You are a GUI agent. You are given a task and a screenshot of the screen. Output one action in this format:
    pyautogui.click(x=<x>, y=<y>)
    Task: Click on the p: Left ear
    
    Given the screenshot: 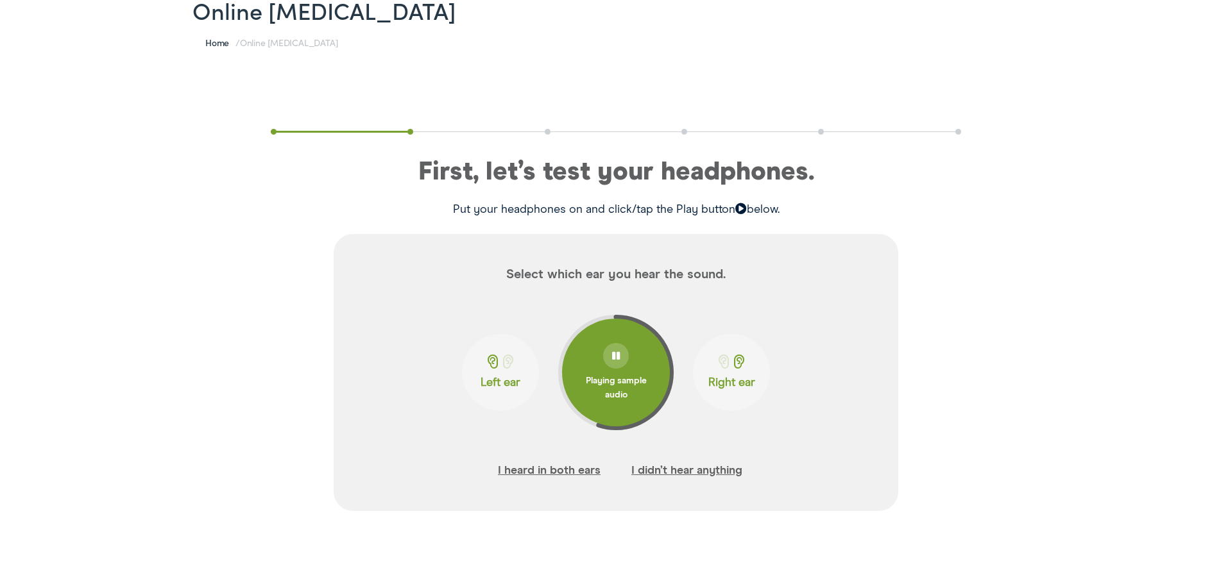 What is the action you would take?
    pyautogui.click(x=500, y=380)
    